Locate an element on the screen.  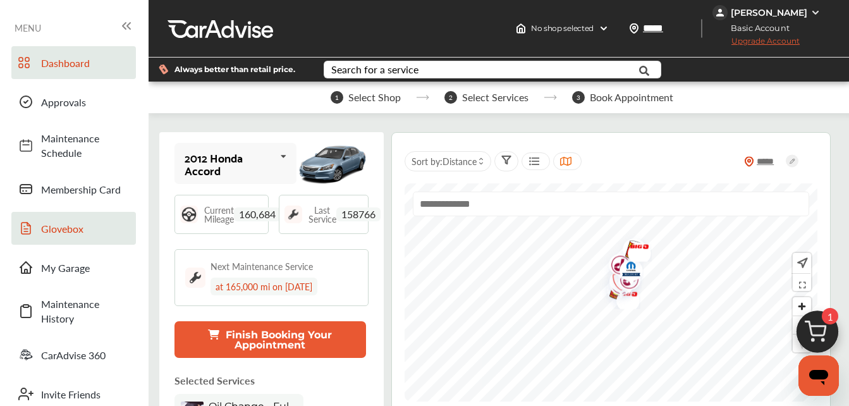
span: Approvals is located at coordinates (85, 102).